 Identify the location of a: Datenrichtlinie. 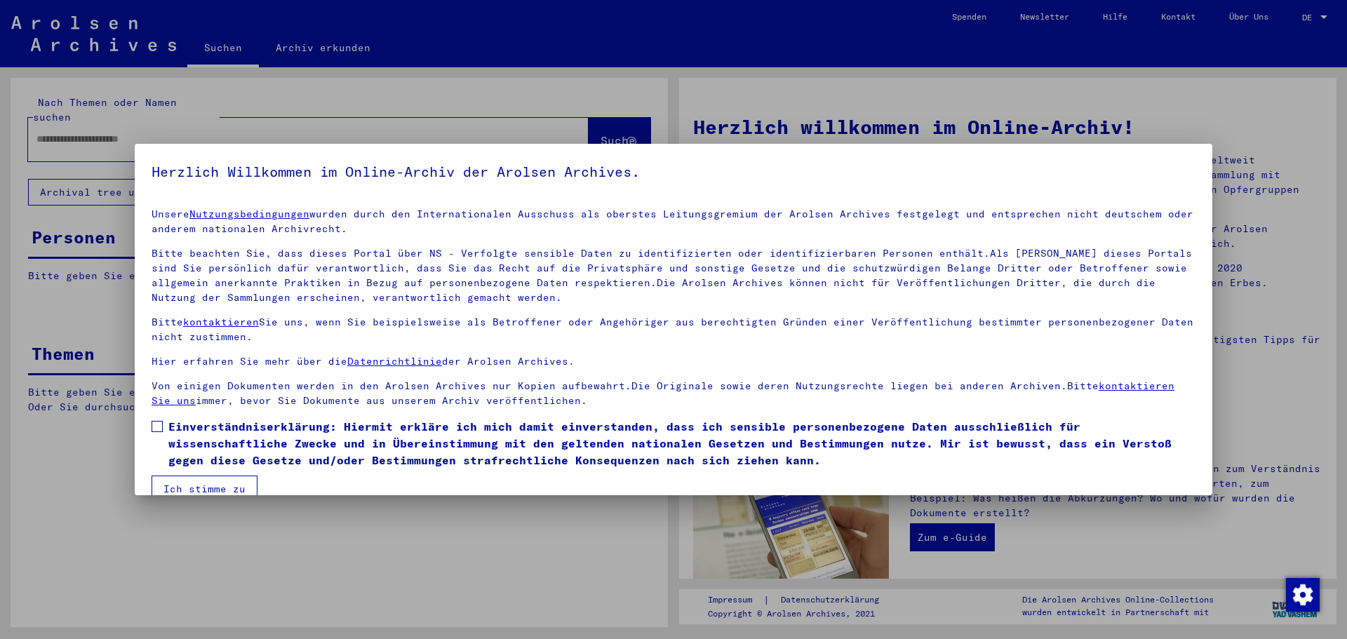
(394, 361).